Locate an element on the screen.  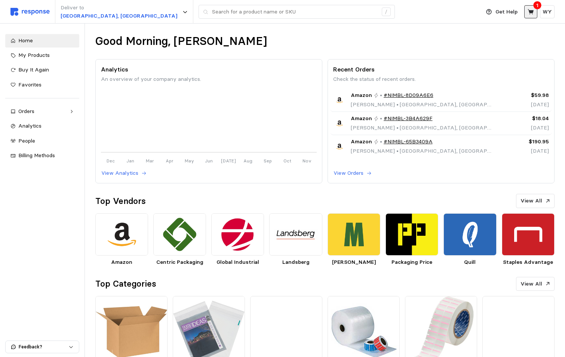
a: People is located at coordinates (42, 141).